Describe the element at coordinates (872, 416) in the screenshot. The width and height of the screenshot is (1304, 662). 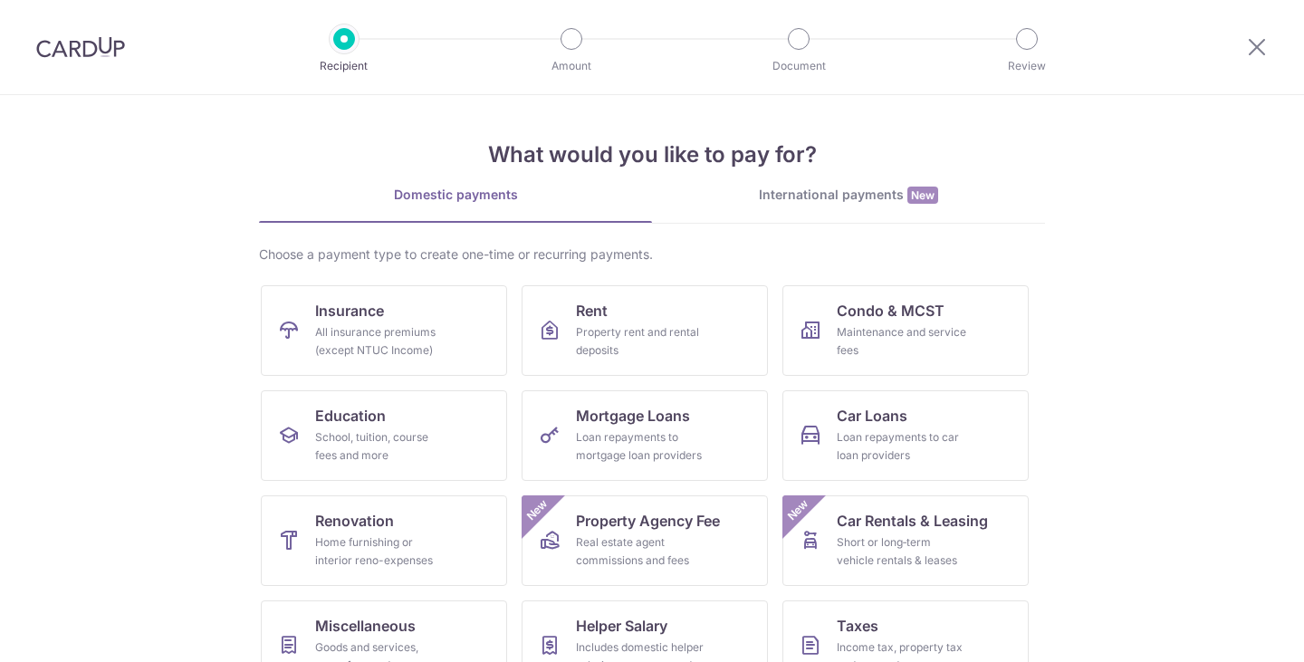
I see `span: Car Loans` at that location.